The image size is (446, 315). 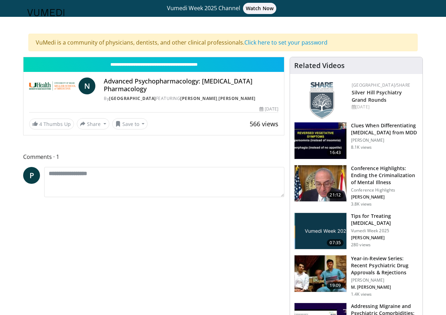 I want to click on span: P, so click(x=32, y=175).